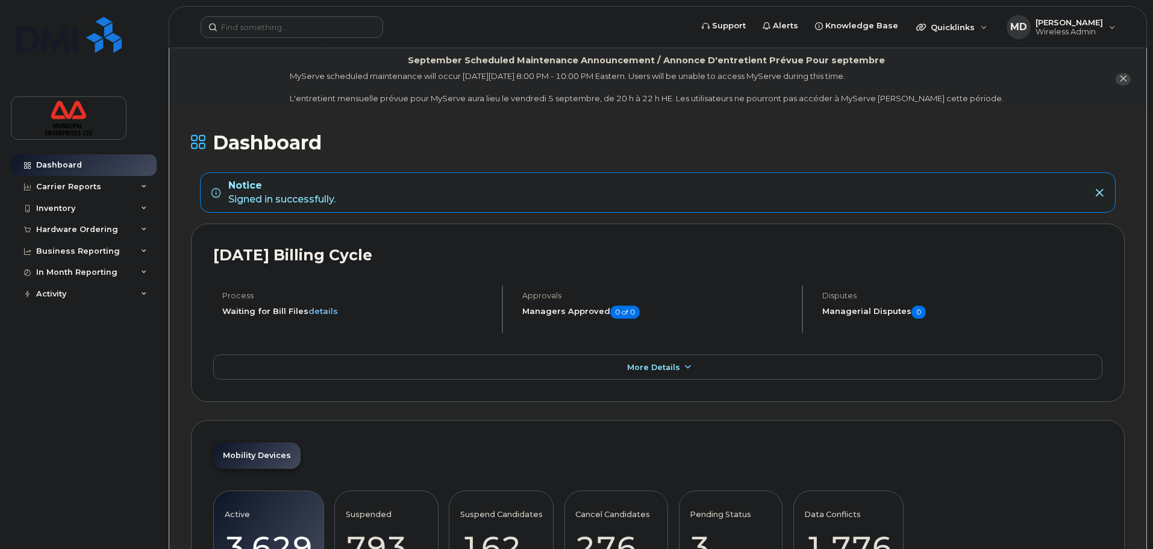 The image size is (1153, 549). Describe the element at coordinates (962, 312) in the screenshot. I see `h5: Managerial Disputes` at that location.